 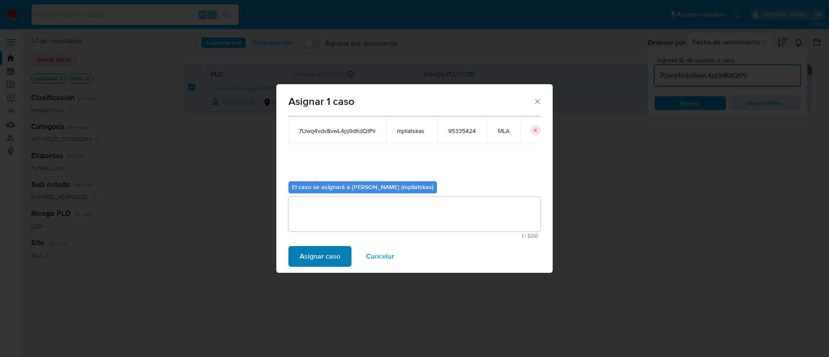 I want to click on button: Asignar caso, so click(x=320, y=256).